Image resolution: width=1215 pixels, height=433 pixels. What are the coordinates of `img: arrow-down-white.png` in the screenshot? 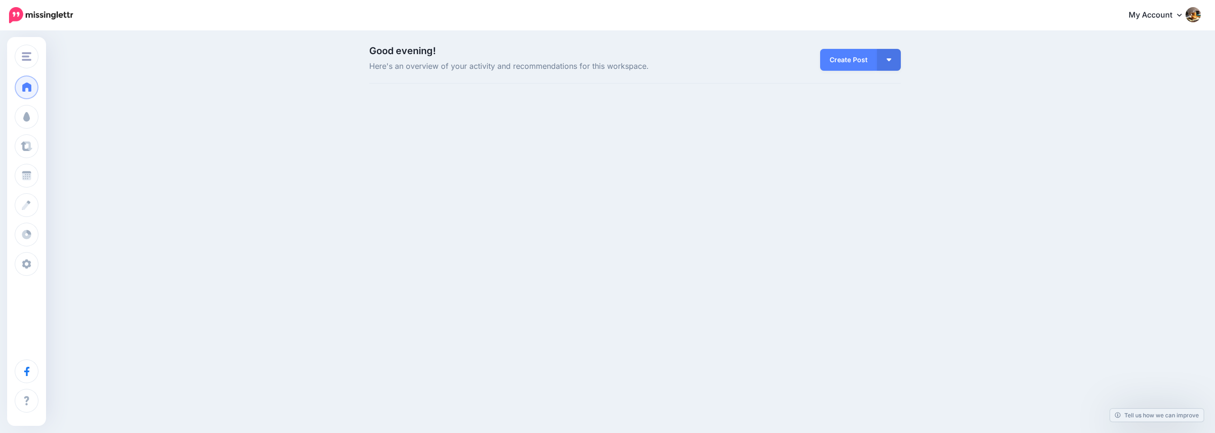 It's located at (889, 60).